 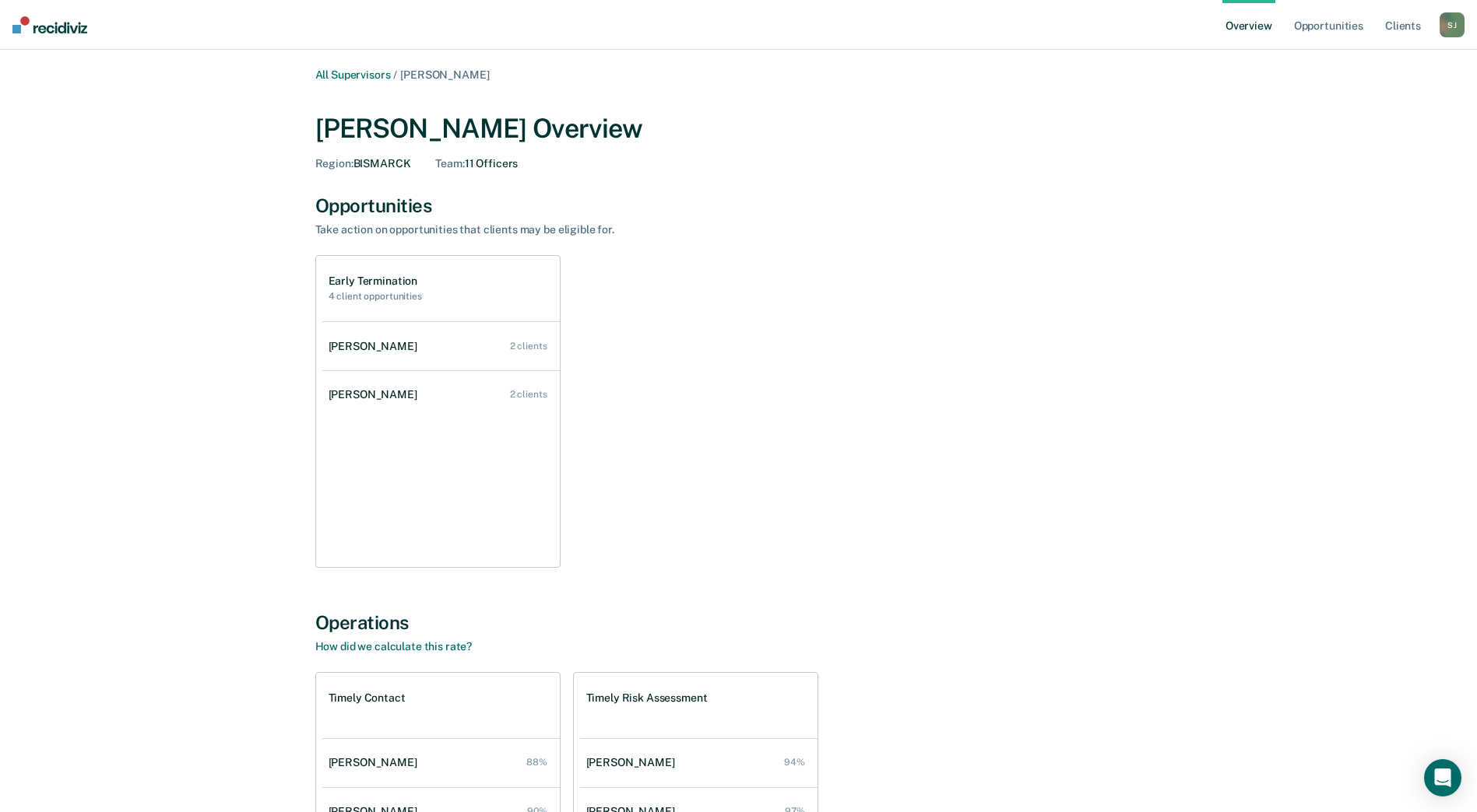 What do you see at coordinates (647, 698) in the screenshot?
I see `h1: Timely Risk Assessment` at bounding box center [647, 698].